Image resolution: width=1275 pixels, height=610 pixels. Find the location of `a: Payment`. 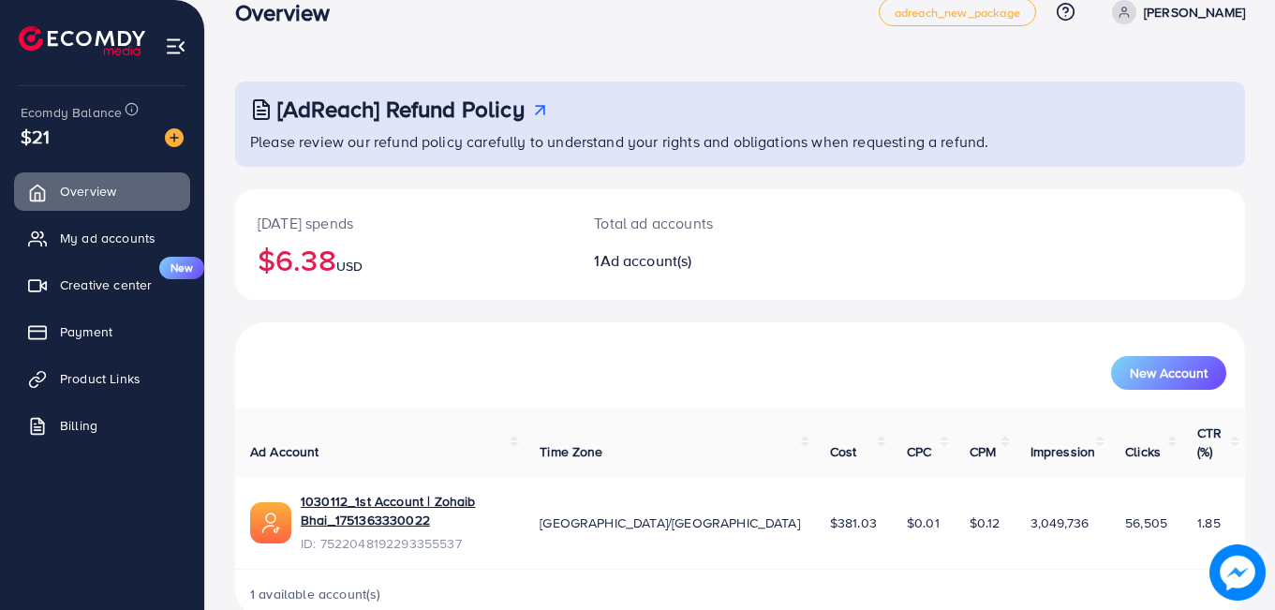

a: Payment is located at coordinates (102, 332).